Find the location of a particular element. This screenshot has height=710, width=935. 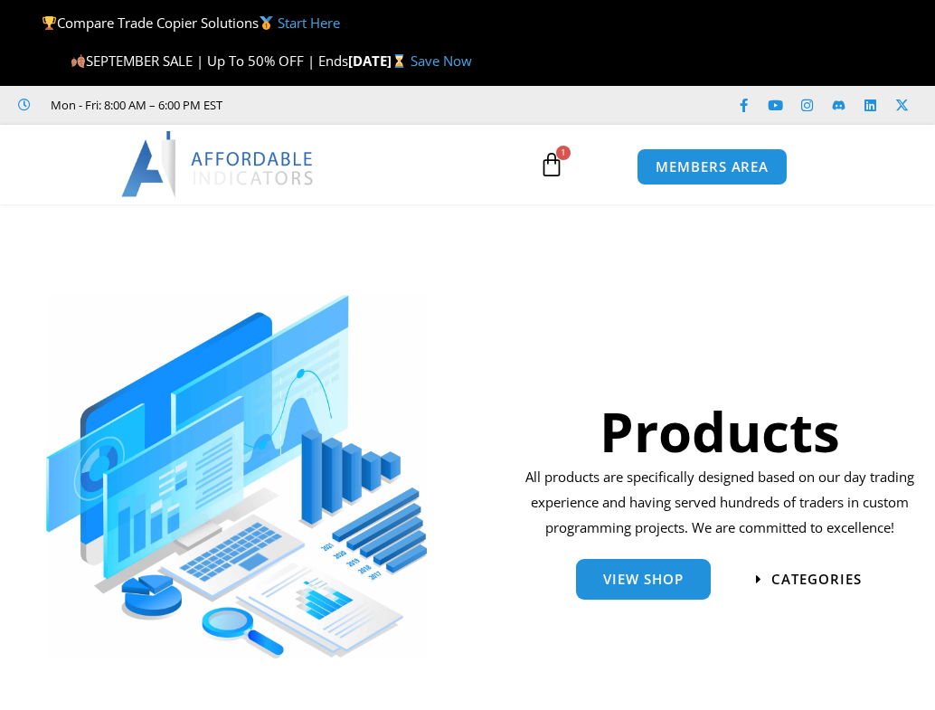

span: View Shop is located at coordinates (643, 579).